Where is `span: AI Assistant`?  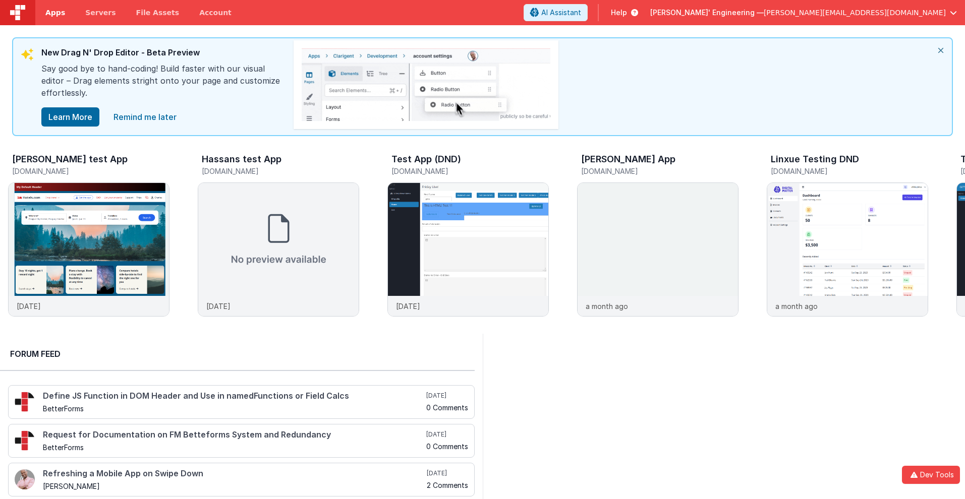 span: AI Assistant is located at coordinates (561, 13).